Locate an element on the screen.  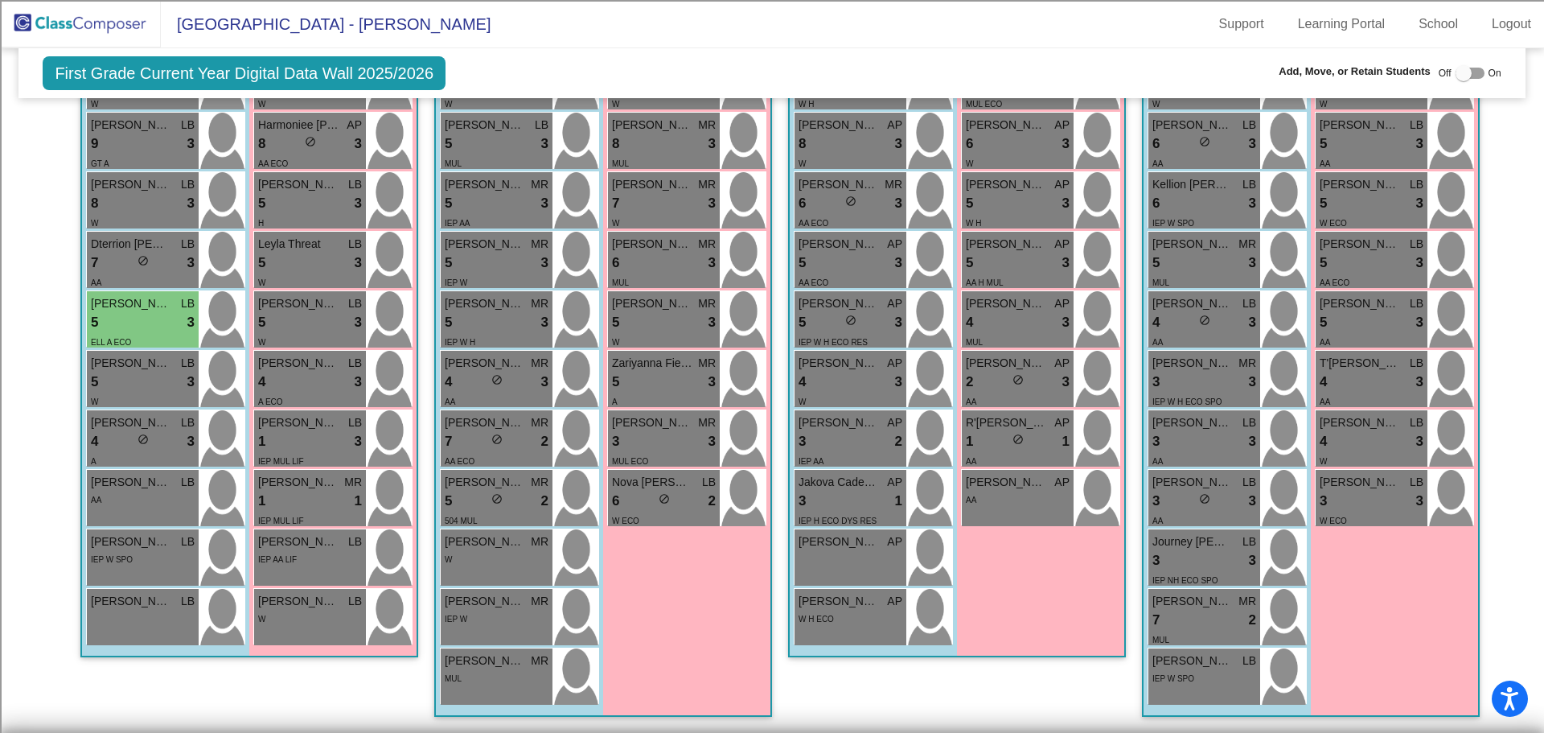
span: 8 is located at coordinates (615, 144).